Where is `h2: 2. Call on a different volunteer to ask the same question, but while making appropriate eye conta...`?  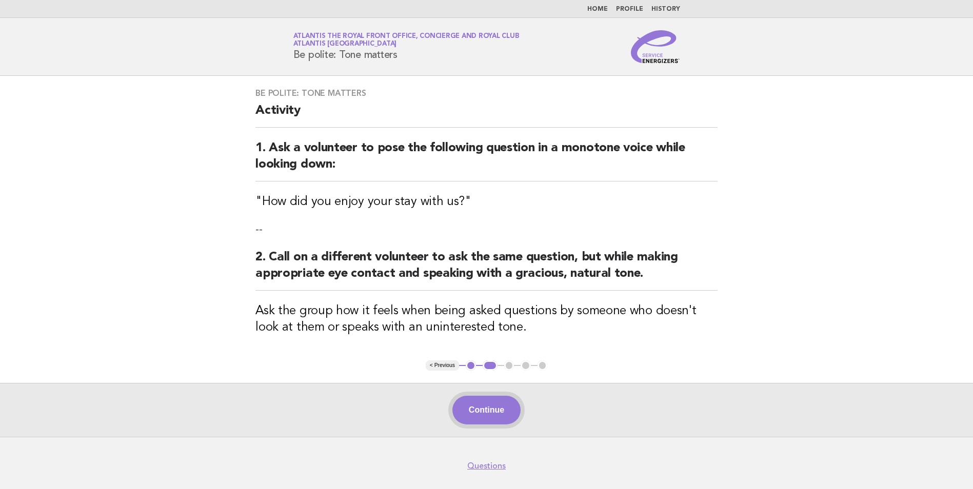 h2: 2. Call on a different volunteer to ask the same question, but while making appropriate eye conta... is located at coordinates (486, 270).